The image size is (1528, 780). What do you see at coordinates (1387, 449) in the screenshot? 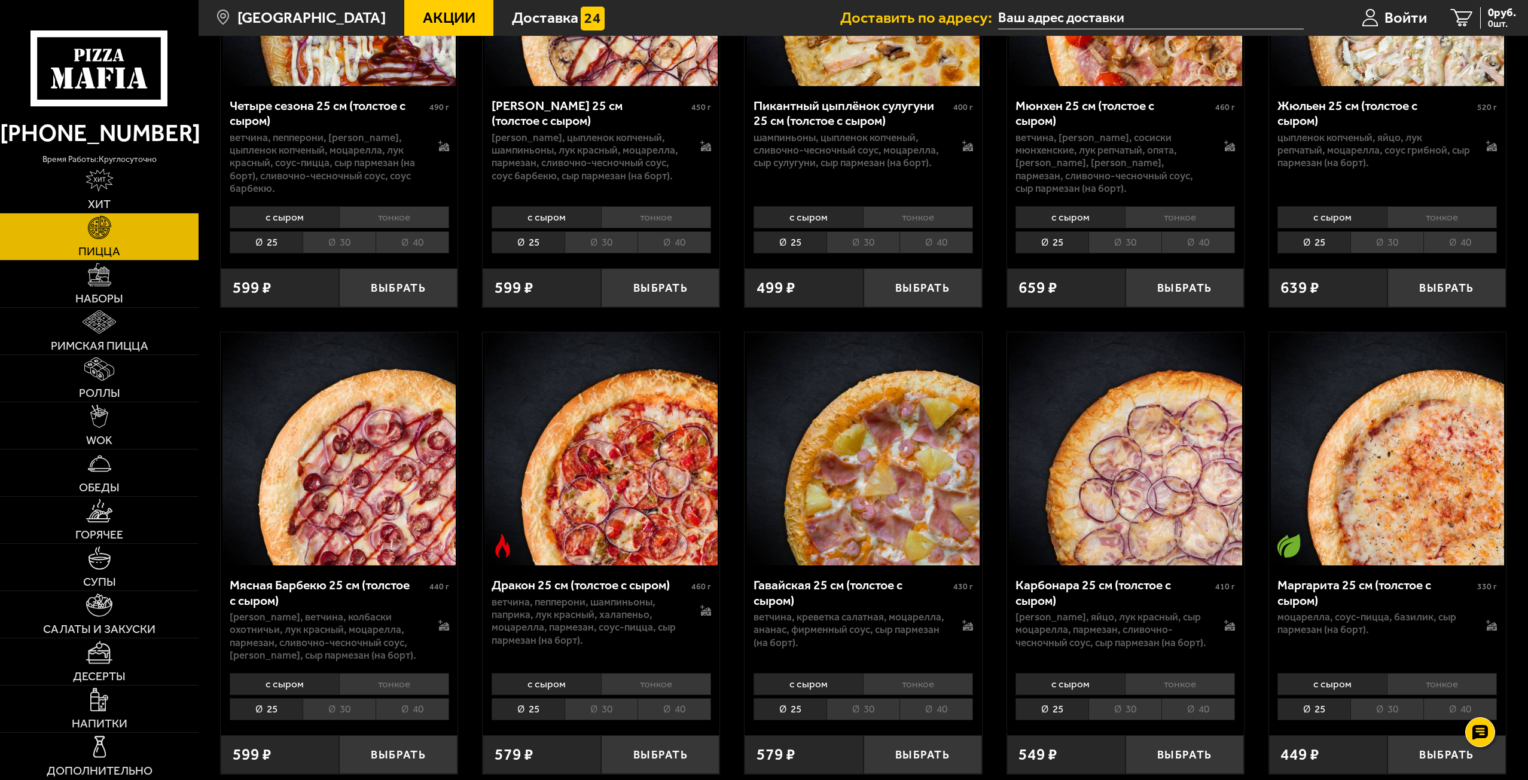
I see `a: Вегетарианское блюдоМаргарита 25 см (толстое с сыром)` at bounding box center [1387, 449].